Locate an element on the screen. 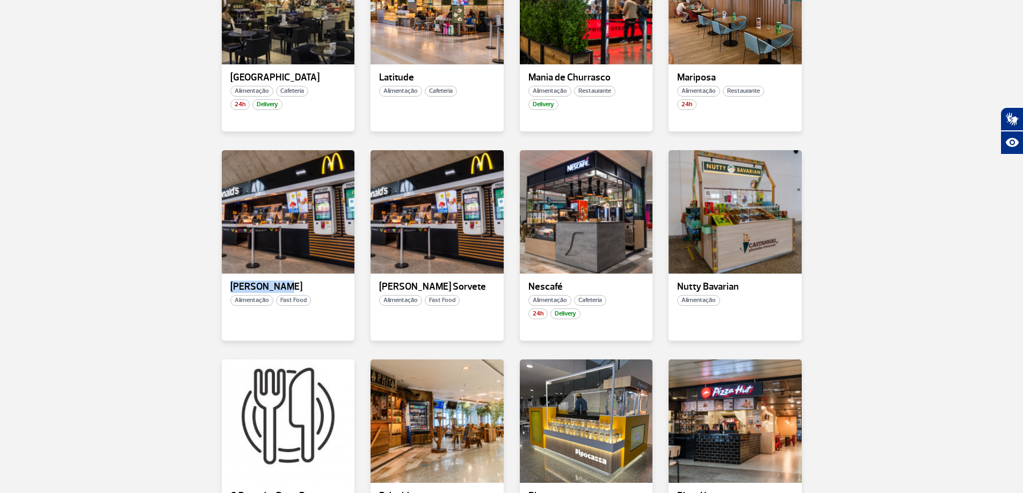 The width and height of the screenshot is (1023, 493). button: Abrir recursos assistivos. is located at coordinates (1011, 143).